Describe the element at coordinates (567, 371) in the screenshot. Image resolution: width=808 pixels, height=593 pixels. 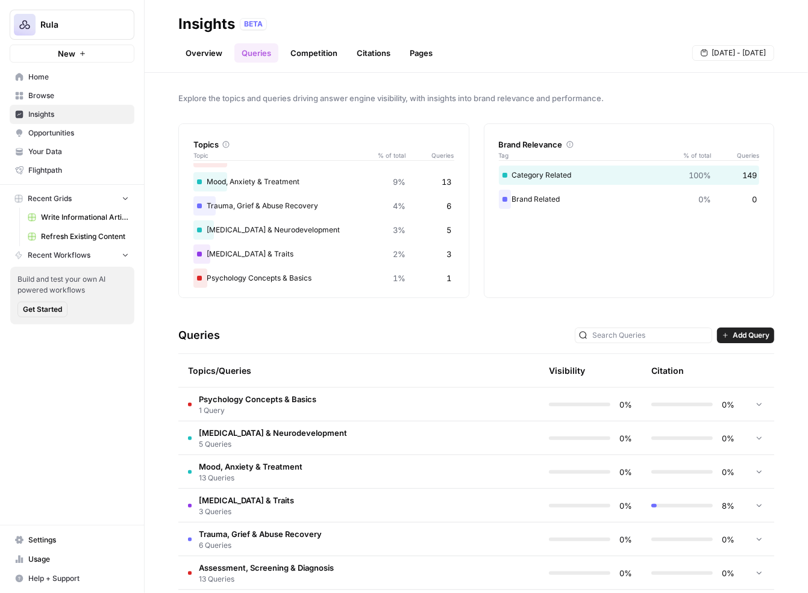
I see `div: Visibility` at that location.